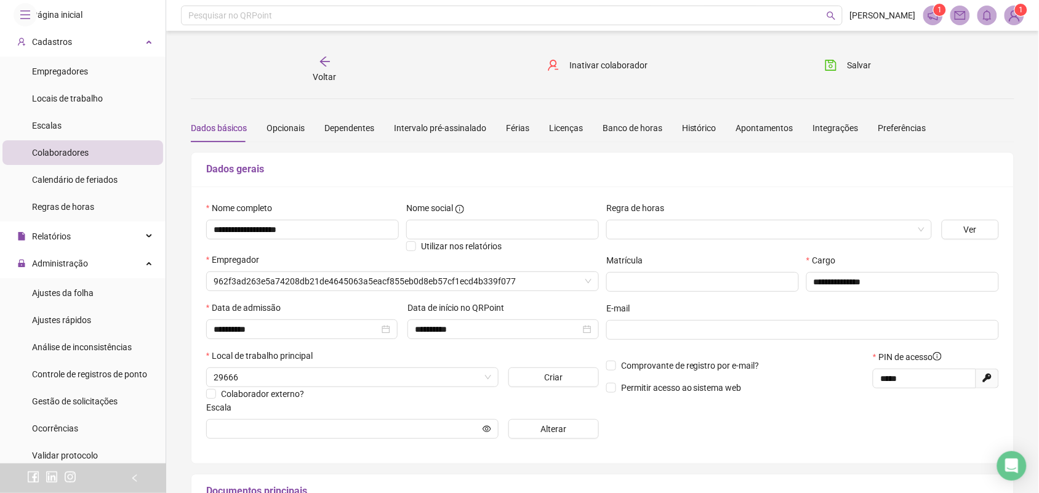  Describe the element at coordinates (22, 42) in the screenshot. I see `span: user-add` at that location.